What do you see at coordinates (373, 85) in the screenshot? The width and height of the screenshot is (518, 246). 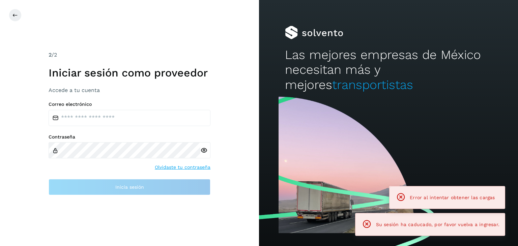 I see `span: transportistas` at bounding box center [373, 85].